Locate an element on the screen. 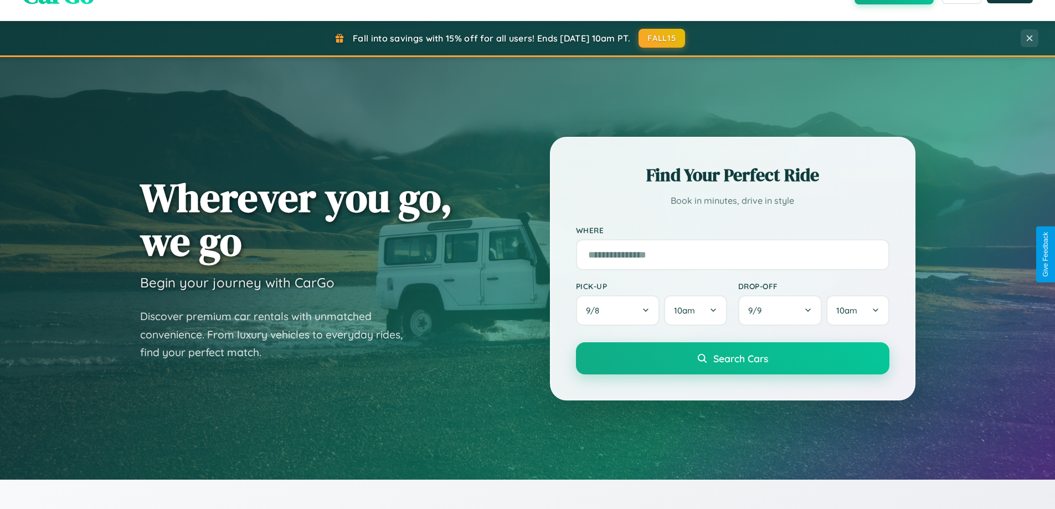 This screenshot has height=509, width=1055. label: Pick-up is located at coordinates (651, 286).